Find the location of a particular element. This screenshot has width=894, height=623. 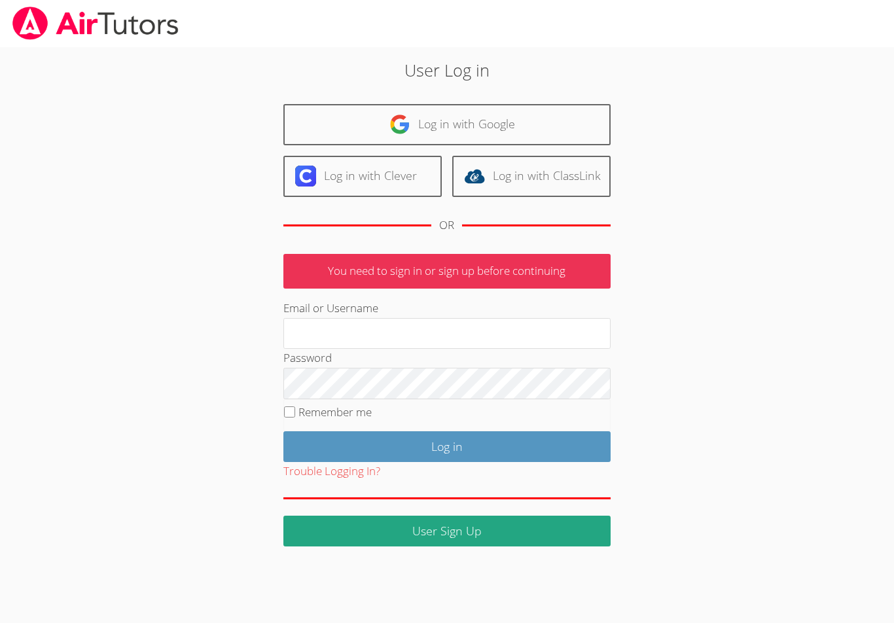

img: airtutors_banner-c4298cdbf04f3fff15de1276eac7730deb9818008684d7c2e4769d2f7ddbe033.png is located at coordinates (96, 23).